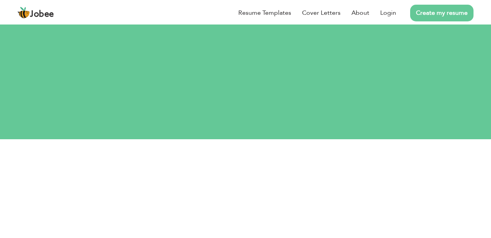 This screenshot has width=491, height=238. What do you see at coordinates (388, 13) in the screenshot?
I see `a: Login` at bounding box center [388, 13].